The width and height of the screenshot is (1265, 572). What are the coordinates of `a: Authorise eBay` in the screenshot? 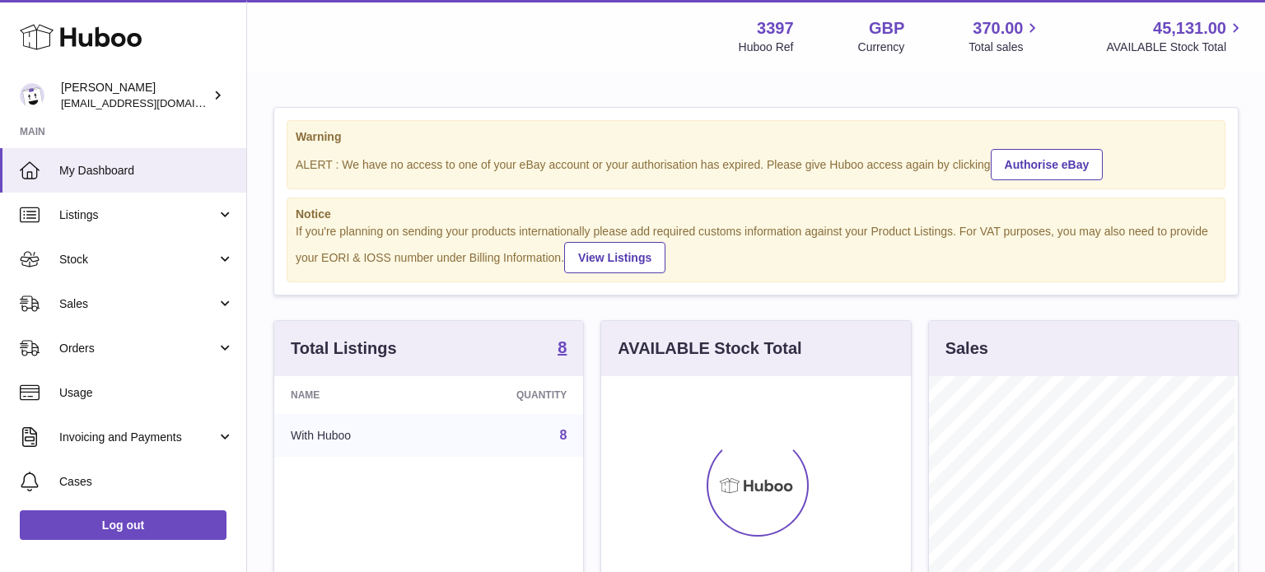 It's located at (1046, 165).